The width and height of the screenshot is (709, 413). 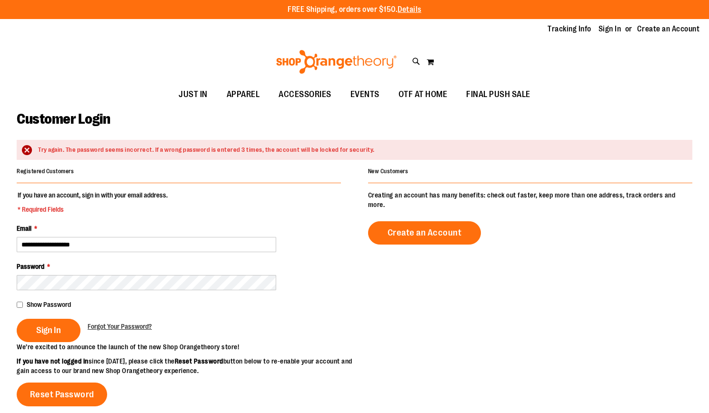 I want to click on span: OTF AT HOME, so click(x=423, y=94).